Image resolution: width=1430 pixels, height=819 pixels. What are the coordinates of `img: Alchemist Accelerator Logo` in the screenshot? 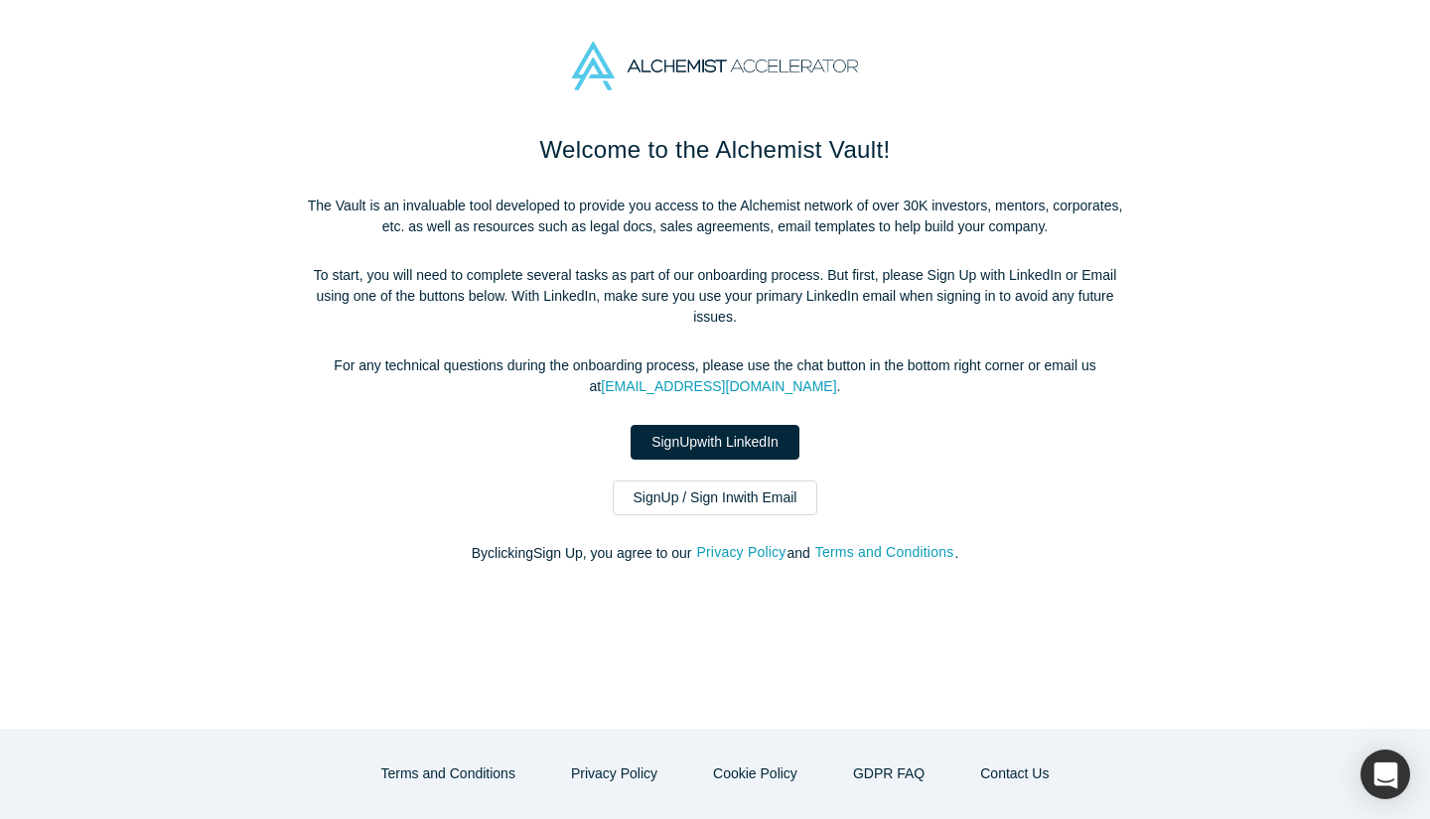 It's located at (715, 66).